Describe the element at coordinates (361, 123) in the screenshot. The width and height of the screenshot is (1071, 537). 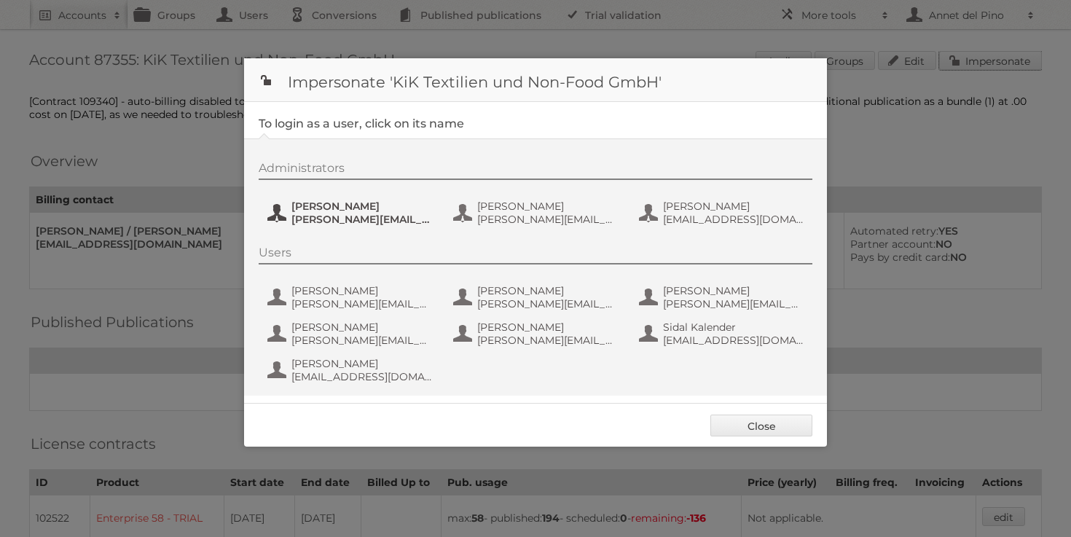
I see `legend: To login as a user, click on its name` at that location.